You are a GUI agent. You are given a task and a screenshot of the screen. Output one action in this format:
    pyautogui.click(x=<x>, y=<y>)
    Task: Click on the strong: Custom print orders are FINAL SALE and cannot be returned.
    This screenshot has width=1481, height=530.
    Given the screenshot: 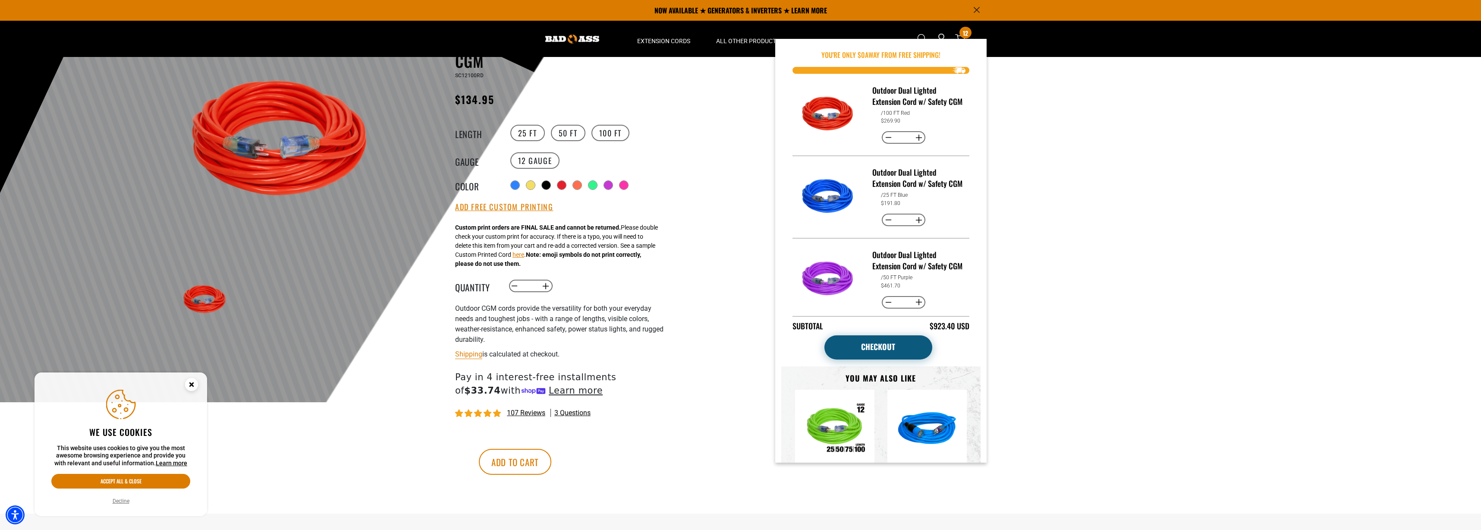 What is the action you would take?
    pyautogui.click(x=538, y=227)
    